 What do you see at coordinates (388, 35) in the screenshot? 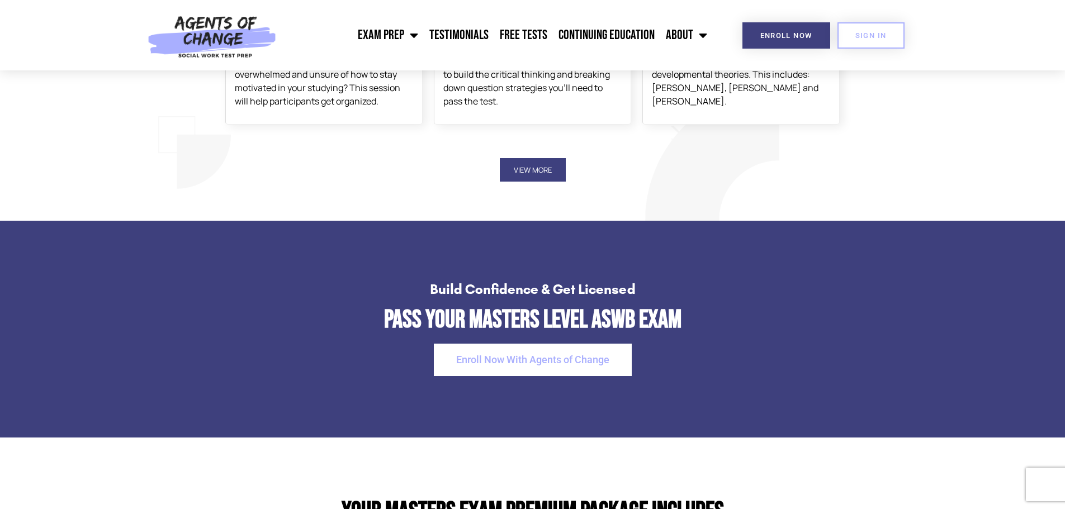
I see `a: Exam Prep` at bounding box center [388, 35].